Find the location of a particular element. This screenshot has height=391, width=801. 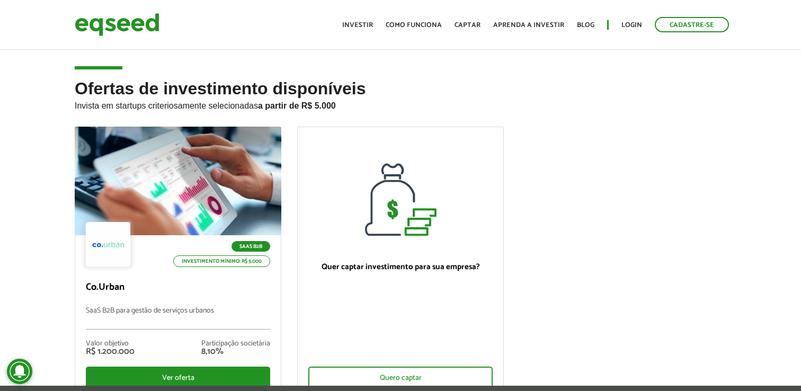

a: Captar is located at coordinates (467, 25).